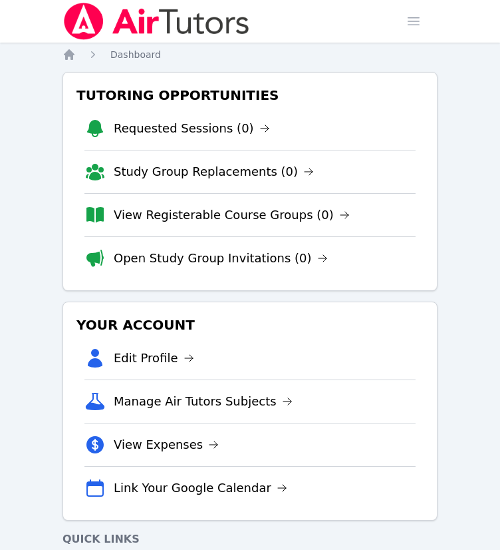  Describe the element at coordinates (136, 55) in the screenshot. I see `a: Dashboard` at that location.